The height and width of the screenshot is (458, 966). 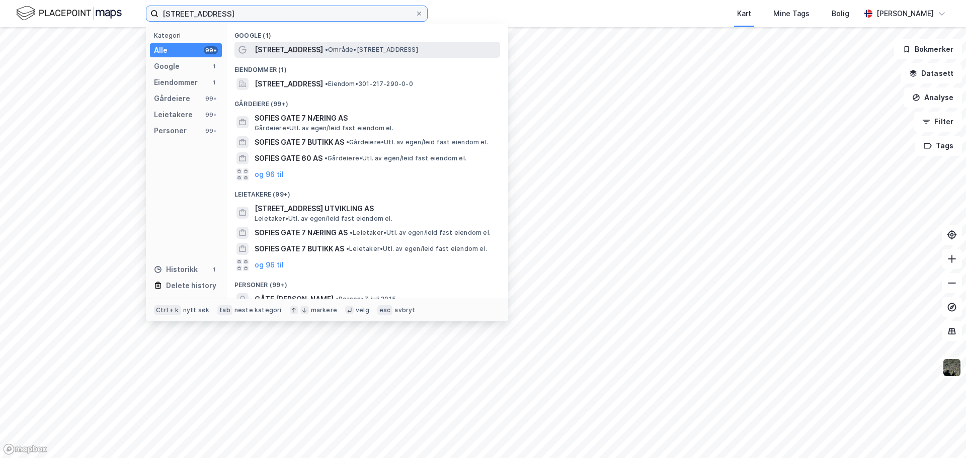 I want to click on div: Eiendommer (1), so click(x=367, y=67).